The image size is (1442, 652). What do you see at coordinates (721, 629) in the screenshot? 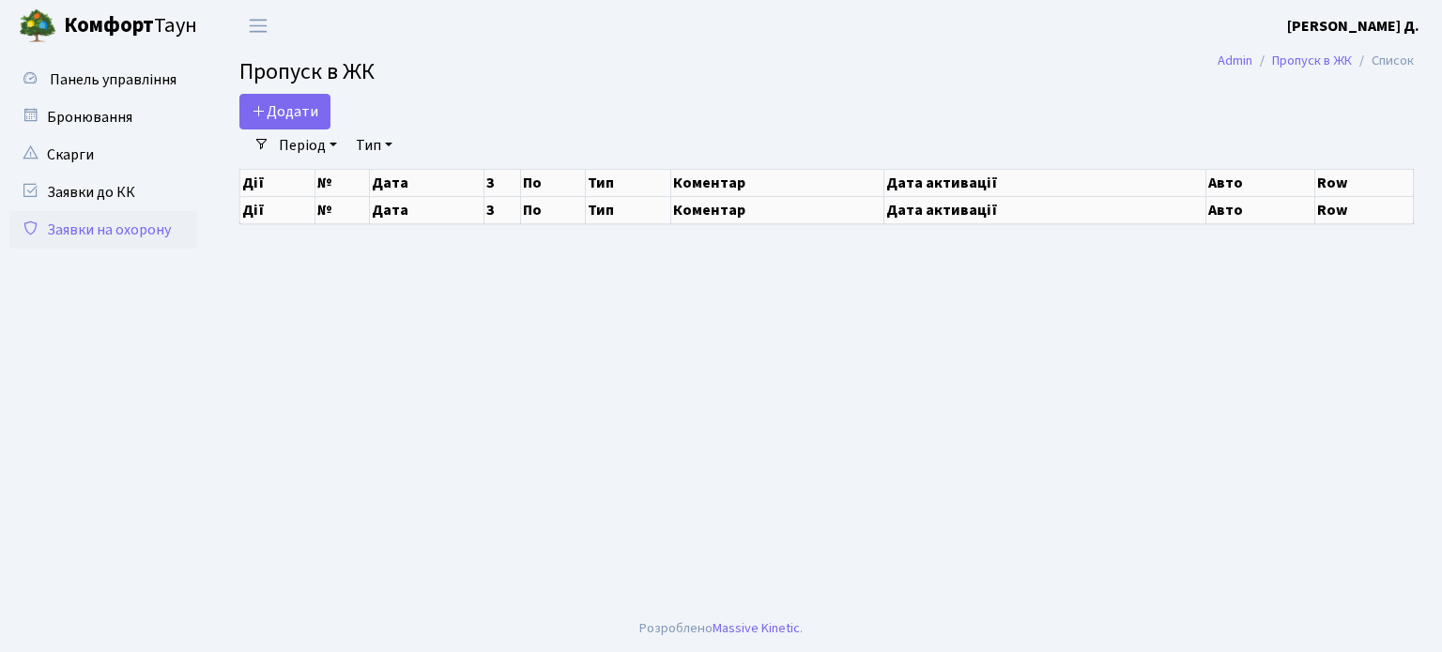
I see `div: Розроблено .` at bounding box center [721, 629].